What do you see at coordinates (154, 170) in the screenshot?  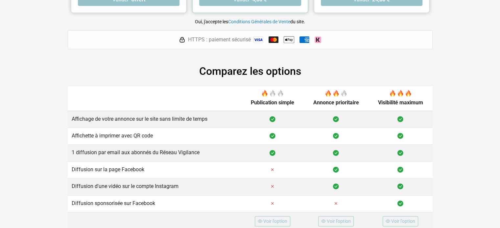 I see `td: Diffusion sur la page Facebook` at bounding box center [154, 170].